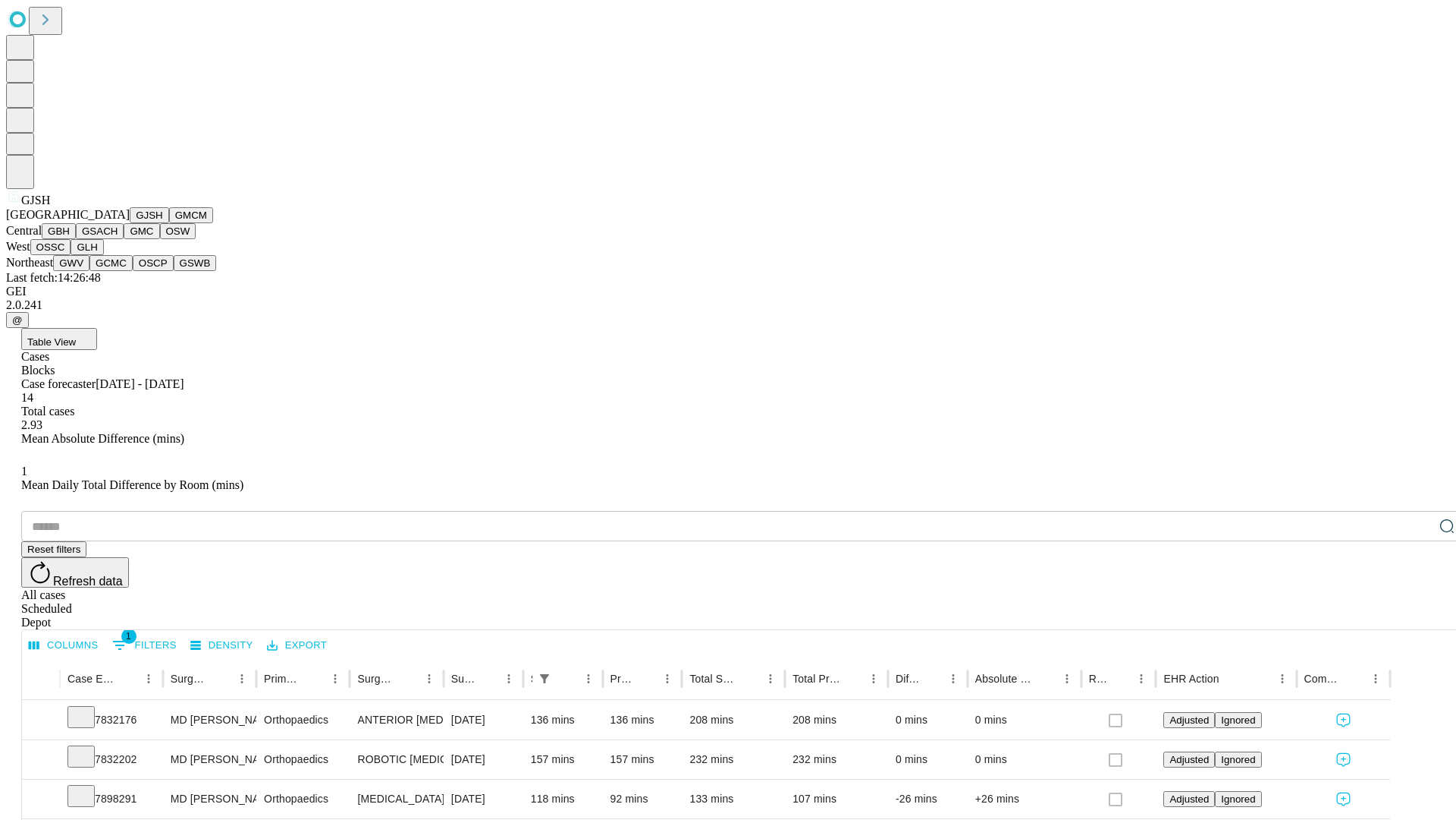  I want to click on span: 2.93, so click(32, 424).